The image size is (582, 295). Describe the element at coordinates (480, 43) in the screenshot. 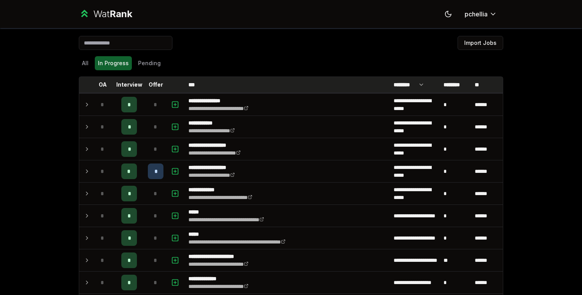

I see `button: Import Jobs` at that location.